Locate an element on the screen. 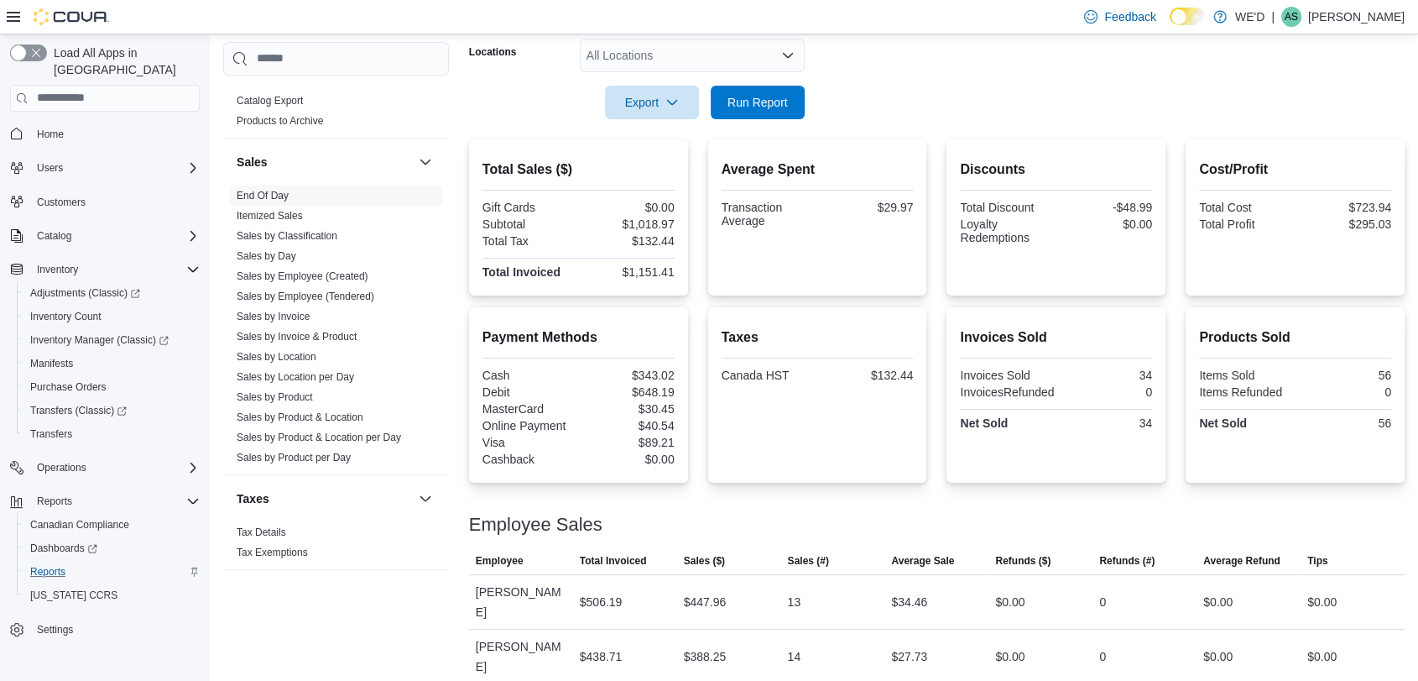 Image resolution: width=1418 pixels, height=681 pixels. div: 56 is located at coordinates (1345, 423).